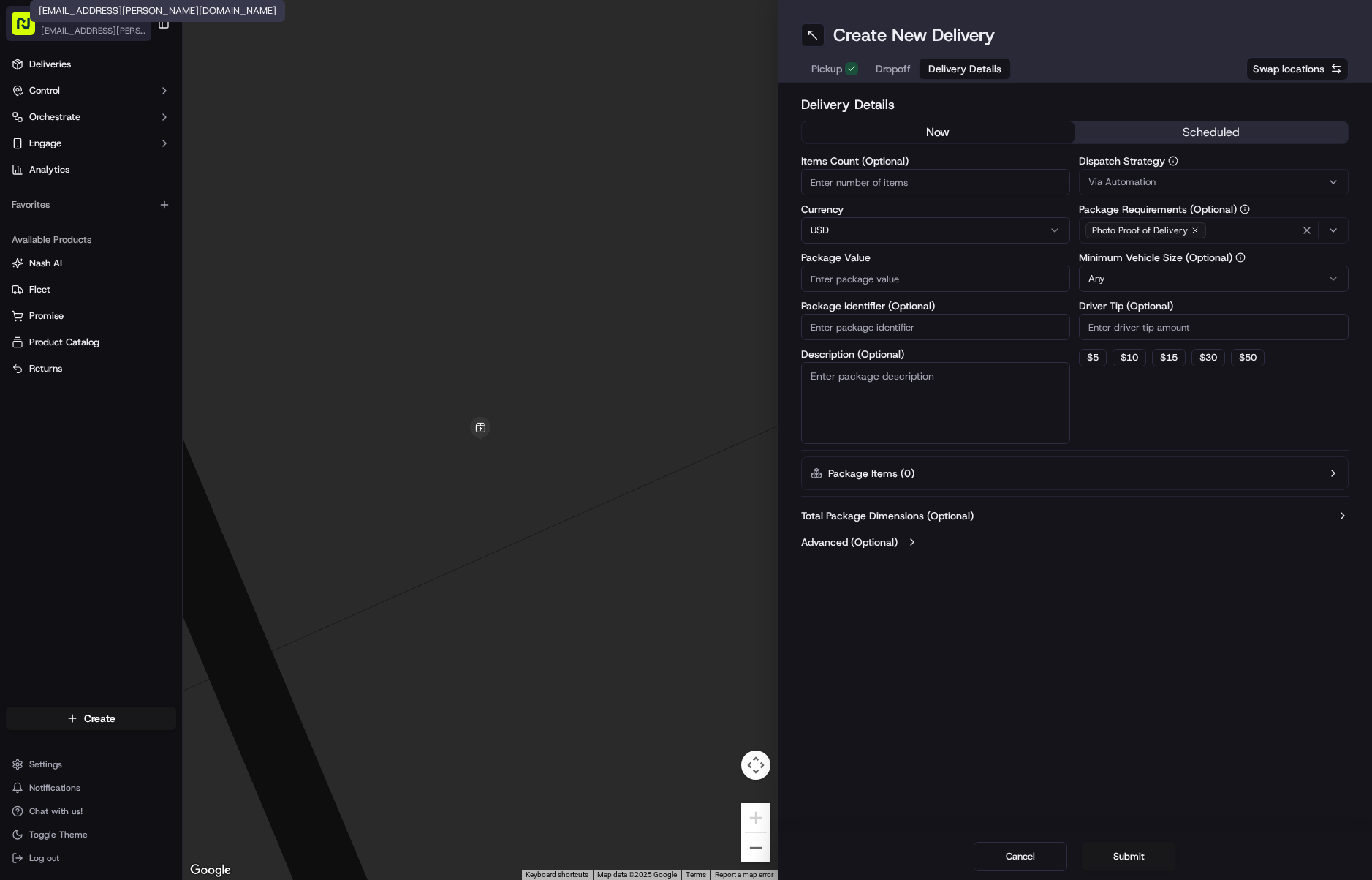  I want to click on span: Settings, so click(45, 765).